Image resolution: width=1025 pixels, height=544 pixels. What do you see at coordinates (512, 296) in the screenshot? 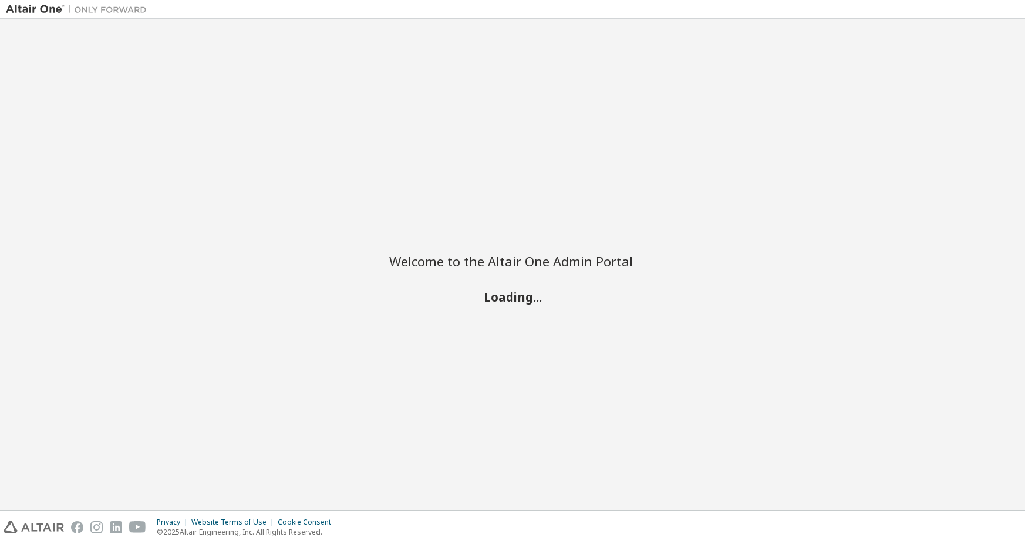
I see `h2: Loading...` at bounding box center [512, 296].